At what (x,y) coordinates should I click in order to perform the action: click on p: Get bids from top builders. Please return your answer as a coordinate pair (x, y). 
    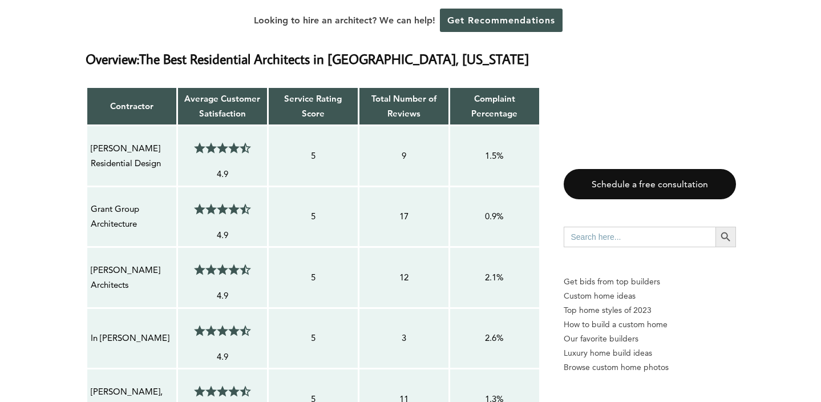
    Looking at the image, I should click on (650, 281).